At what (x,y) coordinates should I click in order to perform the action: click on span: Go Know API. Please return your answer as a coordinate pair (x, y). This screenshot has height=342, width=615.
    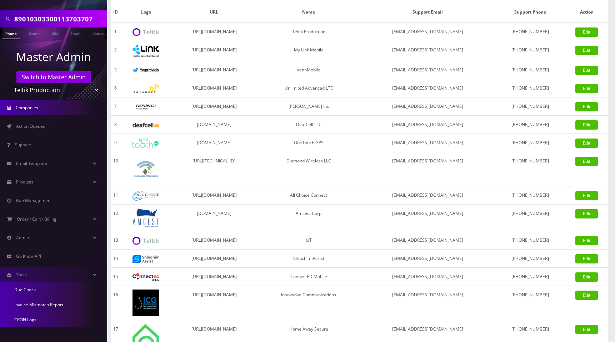
    Looking at the image, I should click on (29, 256).